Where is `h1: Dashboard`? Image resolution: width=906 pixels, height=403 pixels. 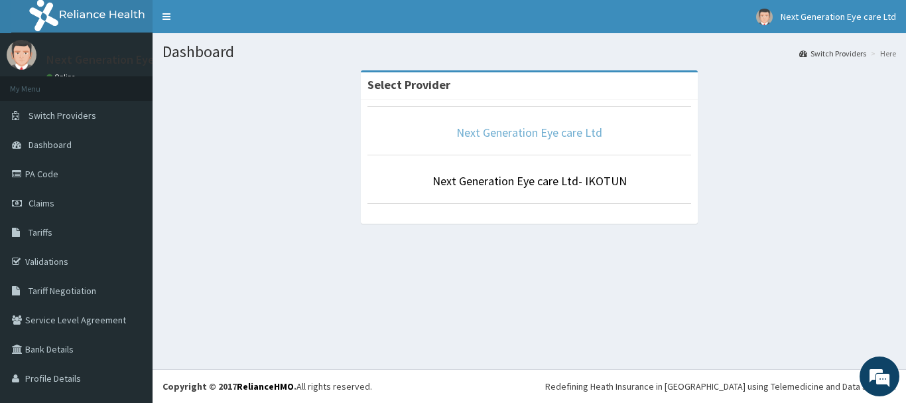
h1: Dashboard is located at coordinates (529, 52).